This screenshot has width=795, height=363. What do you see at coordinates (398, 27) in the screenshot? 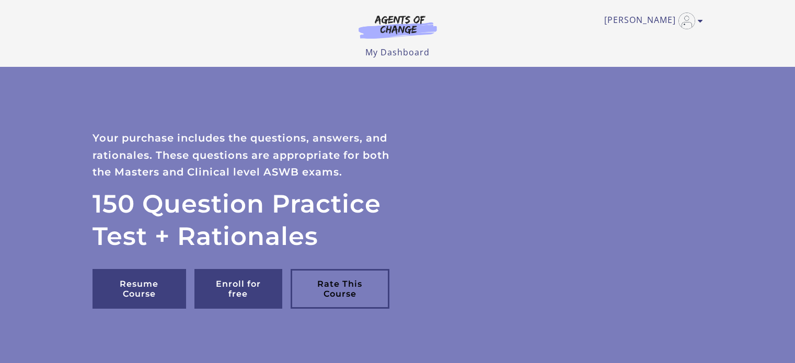
I see `img: Agents of Change Logo` at bounding box center [398, 27].